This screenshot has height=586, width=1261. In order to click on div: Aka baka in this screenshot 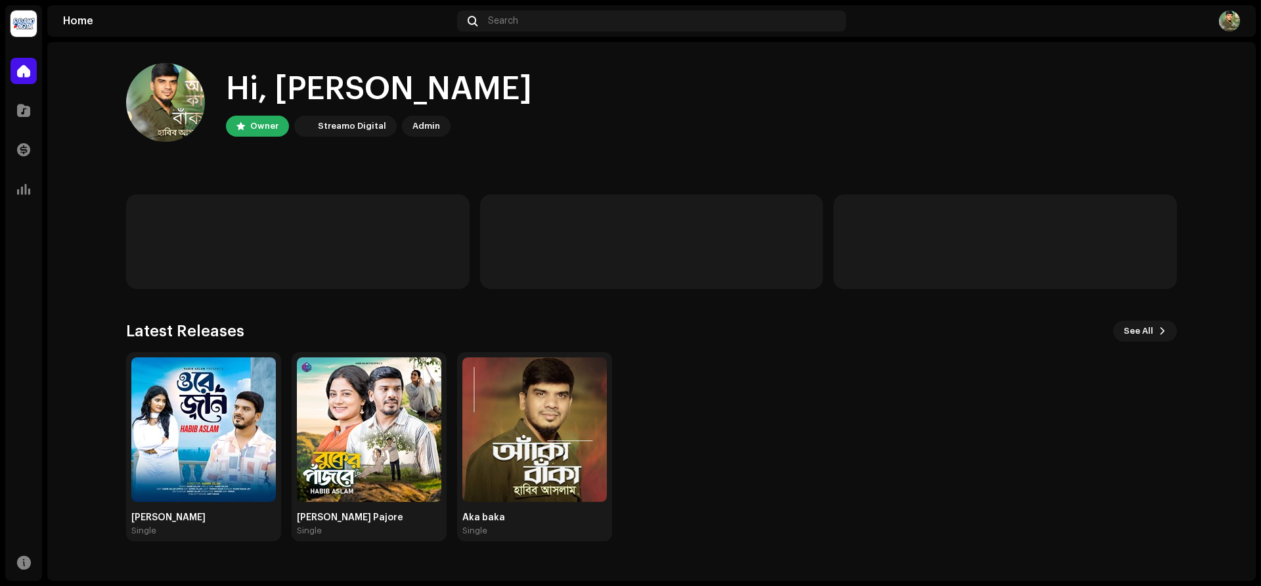, I will do `click(535, 518)`.